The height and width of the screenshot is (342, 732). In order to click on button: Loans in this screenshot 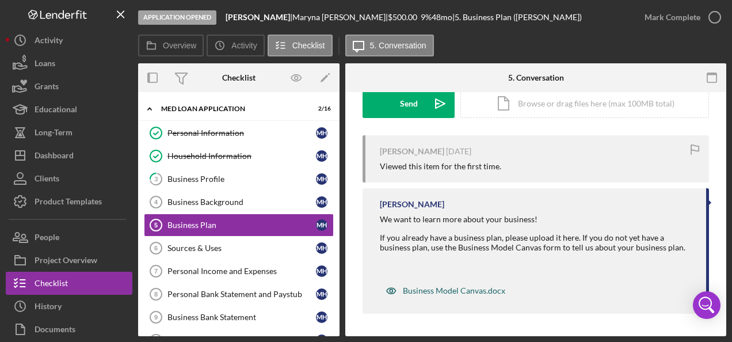, I will do `click(69, 63)`.